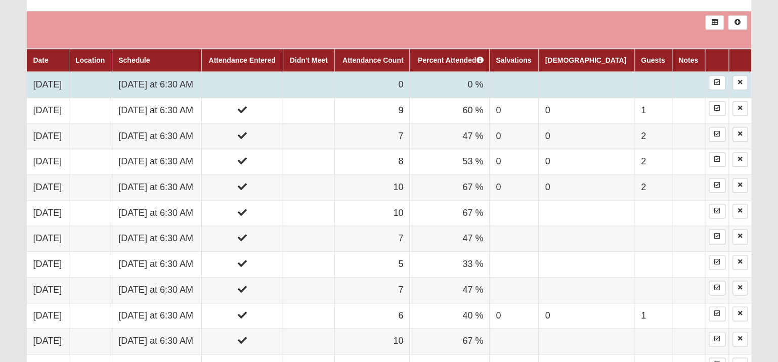 The height and width of the screenshot is (362, 778). Describe the element at coordinates (372, 162) in the screenshot. I see `td: 8` at that location.